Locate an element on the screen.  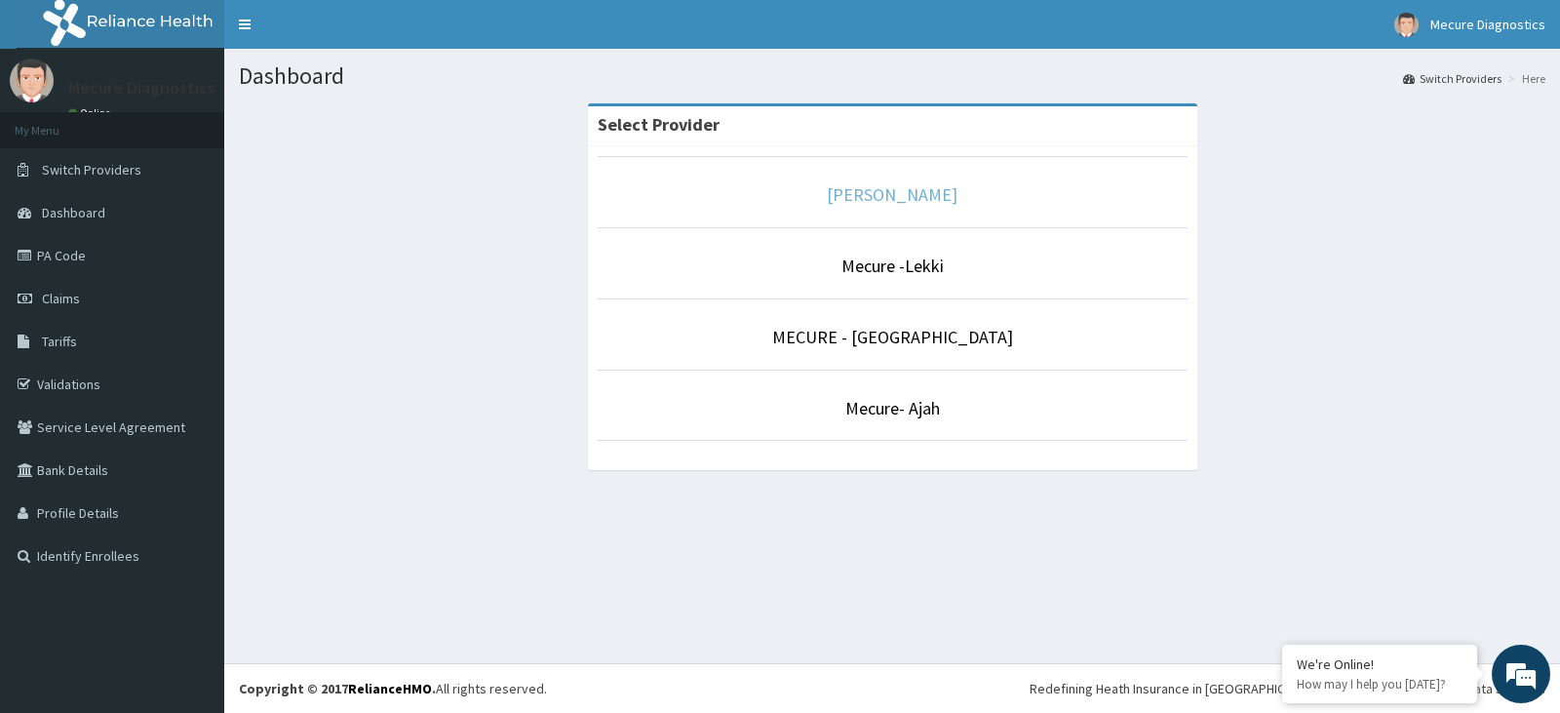
a: Mecure -Lekki is located at coordinates (892, 265).